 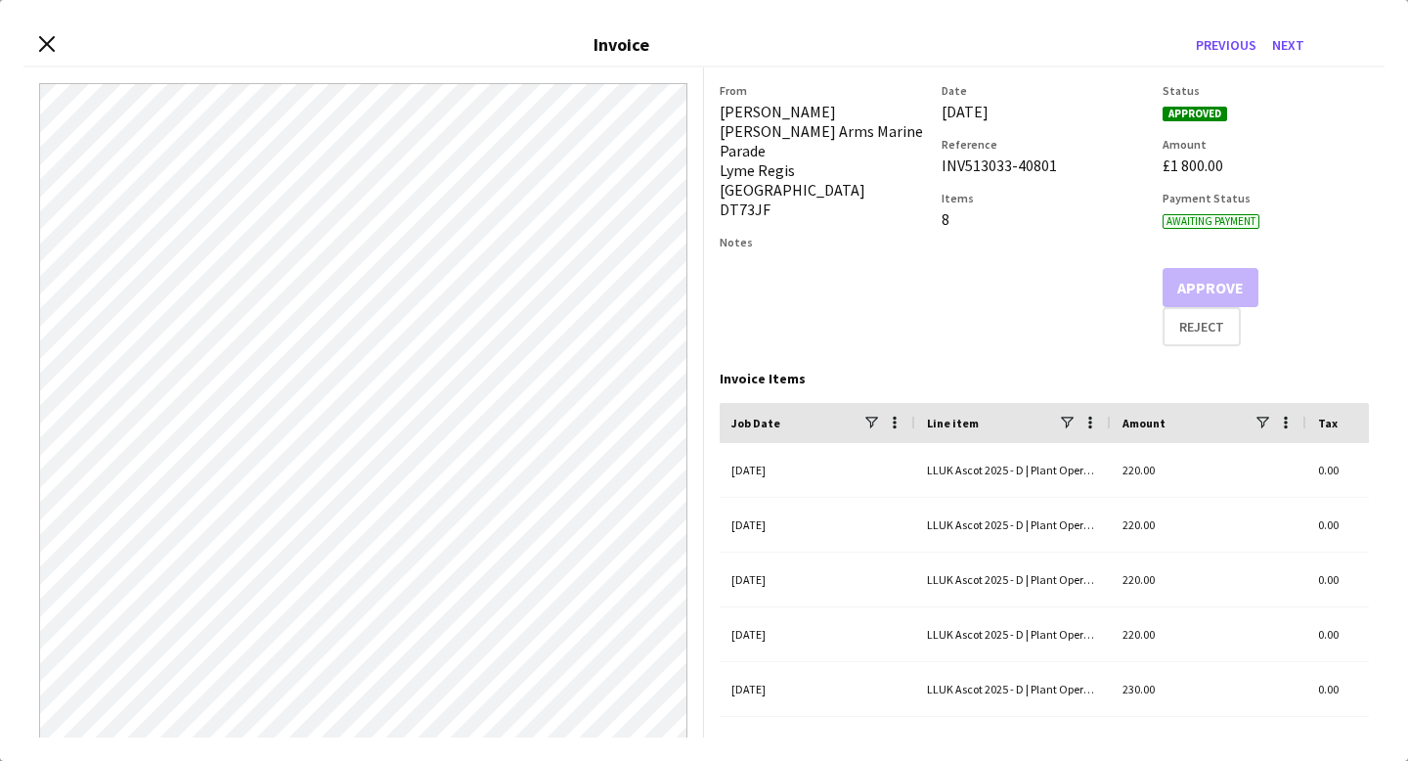 I want to click on h3: From, so click(x=822, y=90).